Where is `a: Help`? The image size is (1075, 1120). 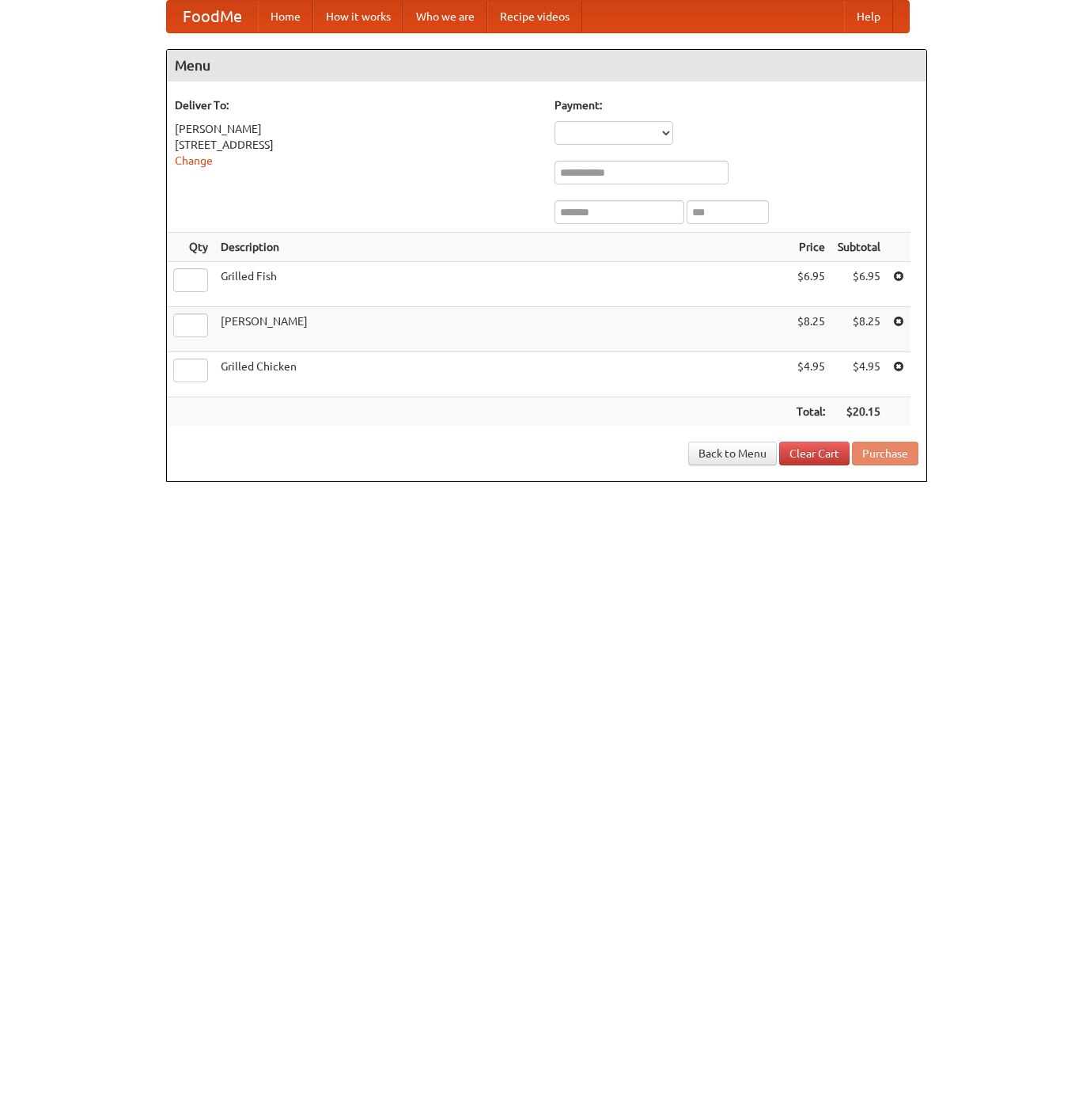 a: Help is located at coordinates (869, 17).